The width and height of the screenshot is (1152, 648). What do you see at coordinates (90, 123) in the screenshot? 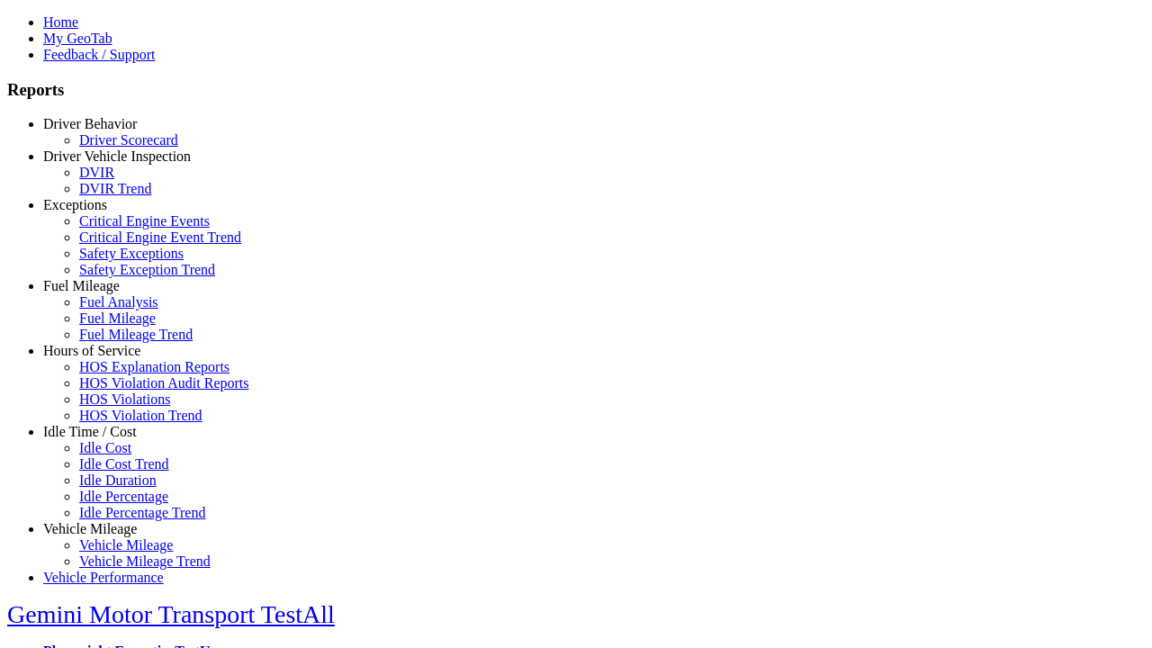
I see `a: Driver Behavior` at bounding box center [90, 123].